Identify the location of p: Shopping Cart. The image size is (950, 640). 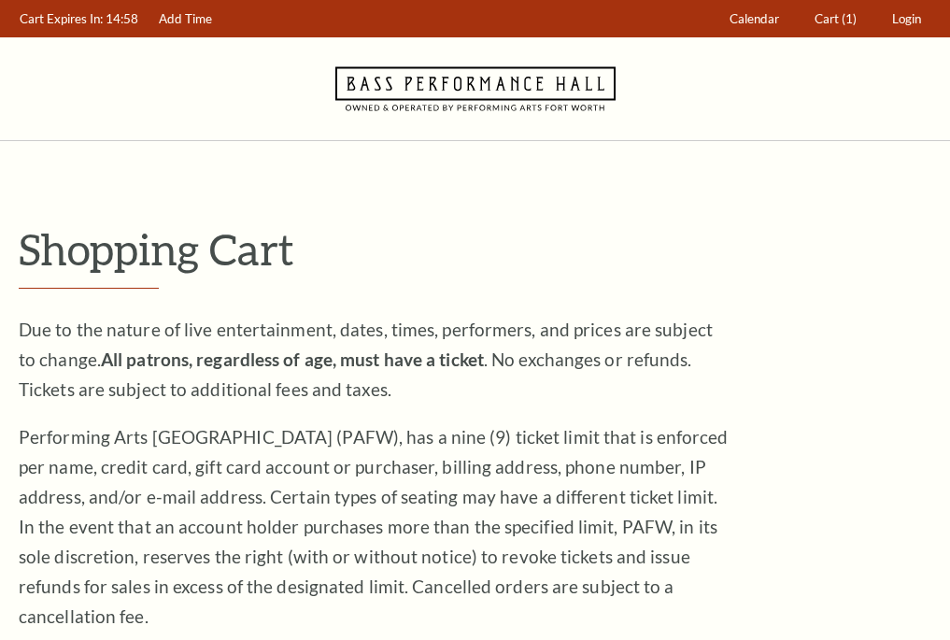
(474, 248).